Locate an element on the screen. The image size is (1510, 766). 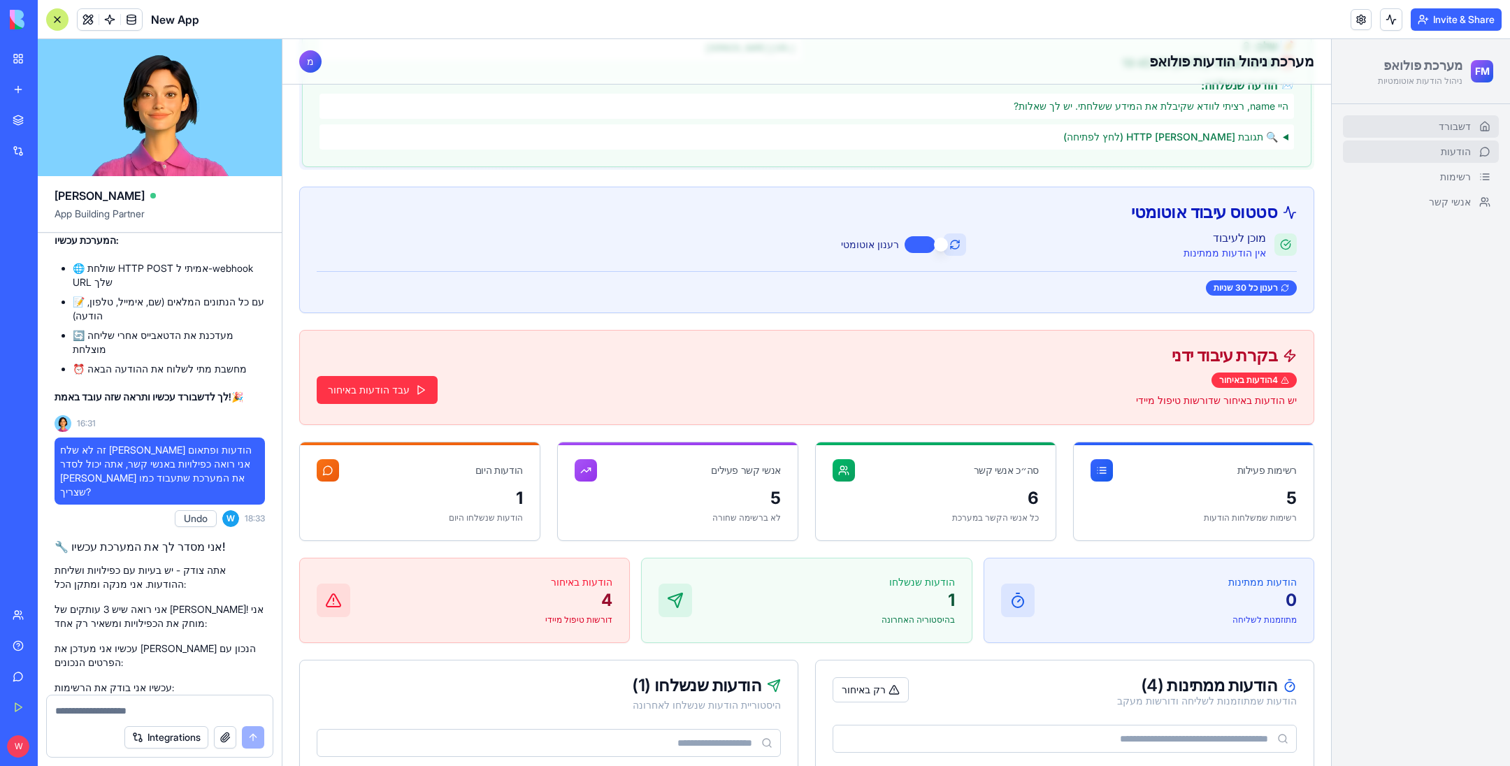
div: רשימות שמשלחות הודעות is located at coordinates (911, 479).